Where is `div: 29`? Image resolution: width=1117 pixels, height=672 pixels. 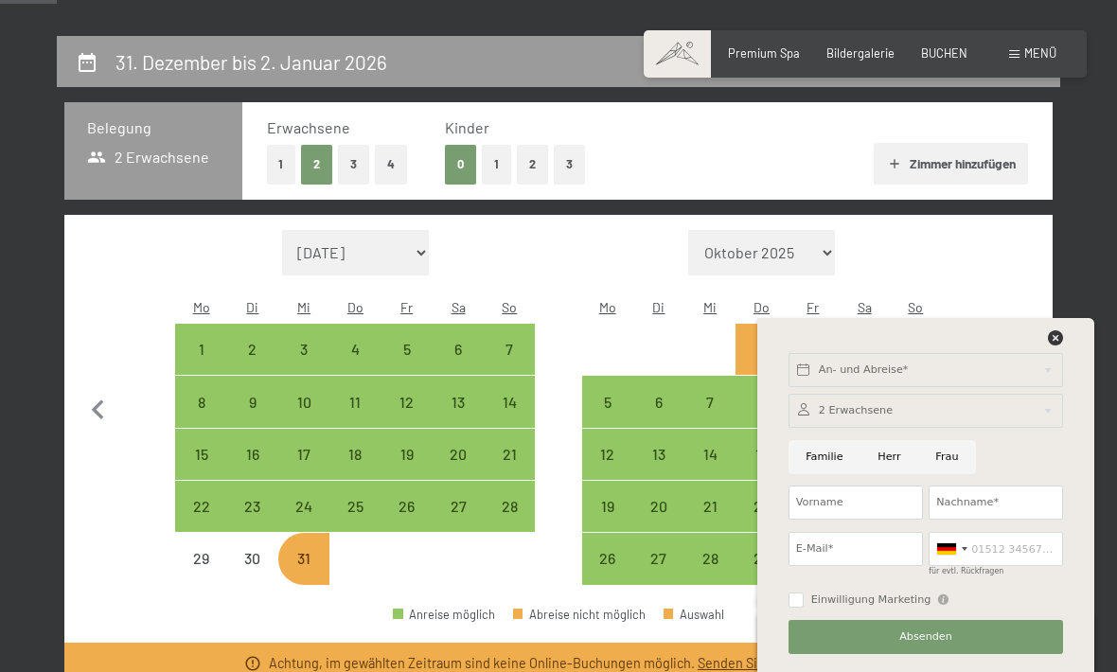
div: 29 is located at coordinates (761, 574).